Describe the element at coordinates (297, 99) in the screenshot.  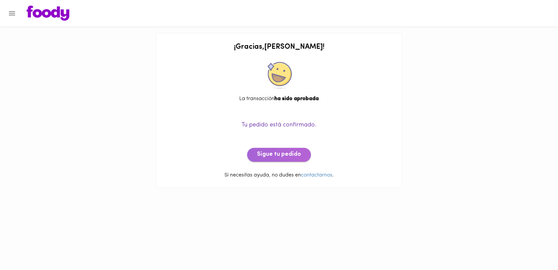
I see `b: ha sido aprobada` at that location.